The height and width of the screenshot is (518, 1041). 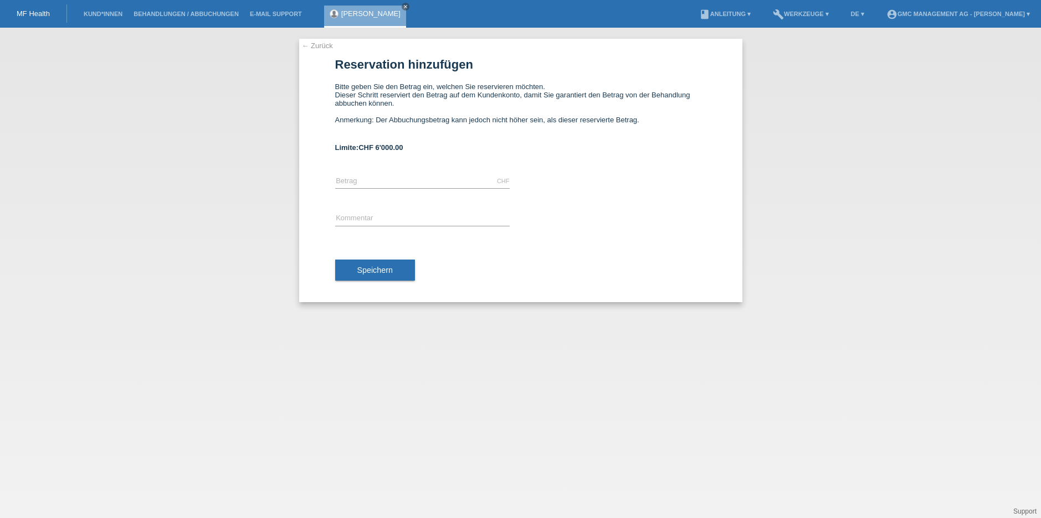 I want to click on i: close, so click(x=405, y=7).